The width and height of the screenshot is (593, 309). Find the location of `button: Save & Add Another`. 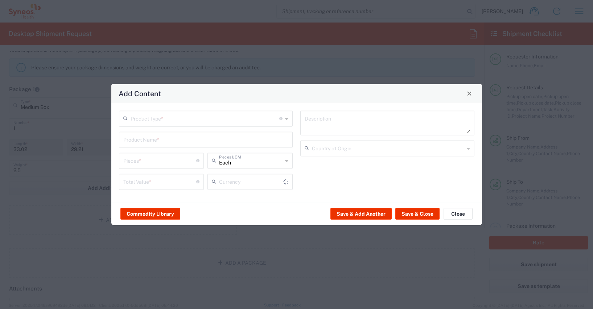

button: Save & Add Another is located at coordinates (361, 214).